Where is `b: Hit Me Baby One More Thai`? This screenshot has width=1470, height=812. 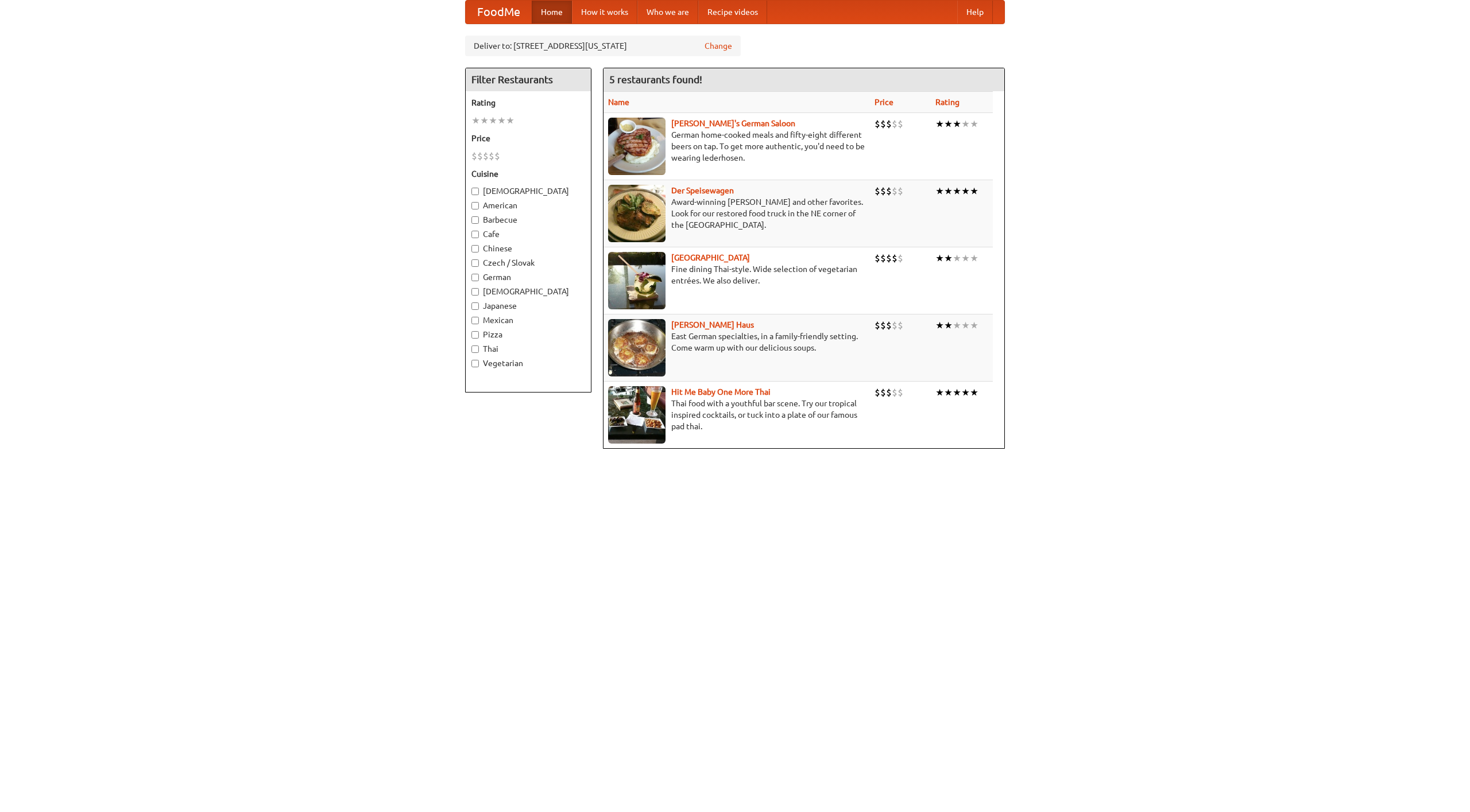
b: Hit Me Baby One More Thai is located at coordinates (721, 392).